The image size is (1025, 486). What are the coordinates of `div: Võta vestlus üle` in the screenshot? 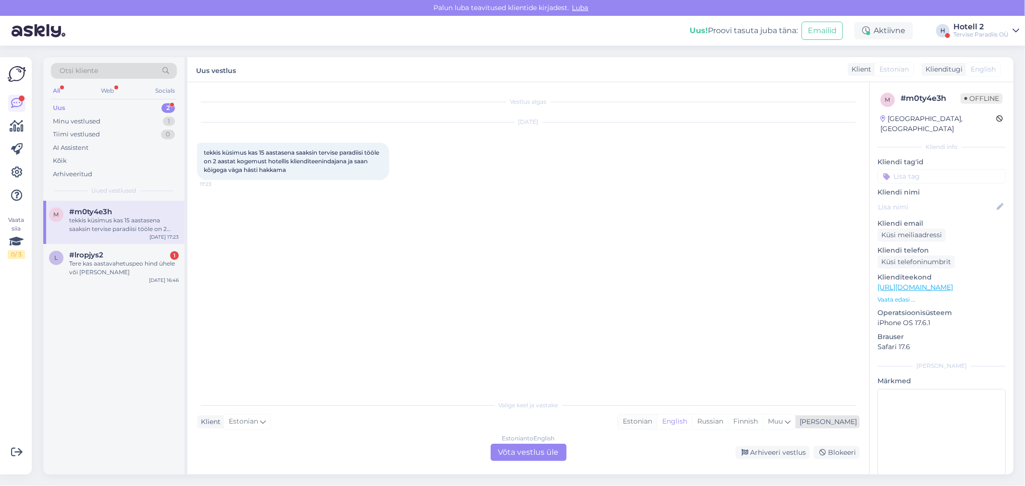 It's located at (529, 453).